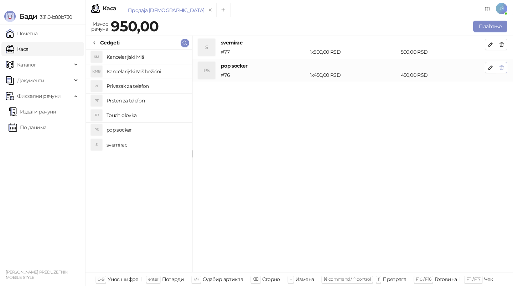 The image size is (513, 286). What do you see at coordinates (394, 279) in the screenshot?
I see `div: Претрага` at bounding box center [394, 279].